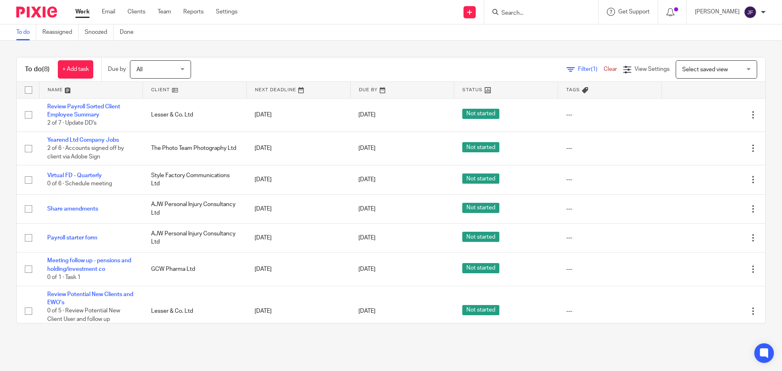 This screenshot has width=782, height=371. I want to click on a: Review Potential New Clients and EWO's, so click(90, 298).